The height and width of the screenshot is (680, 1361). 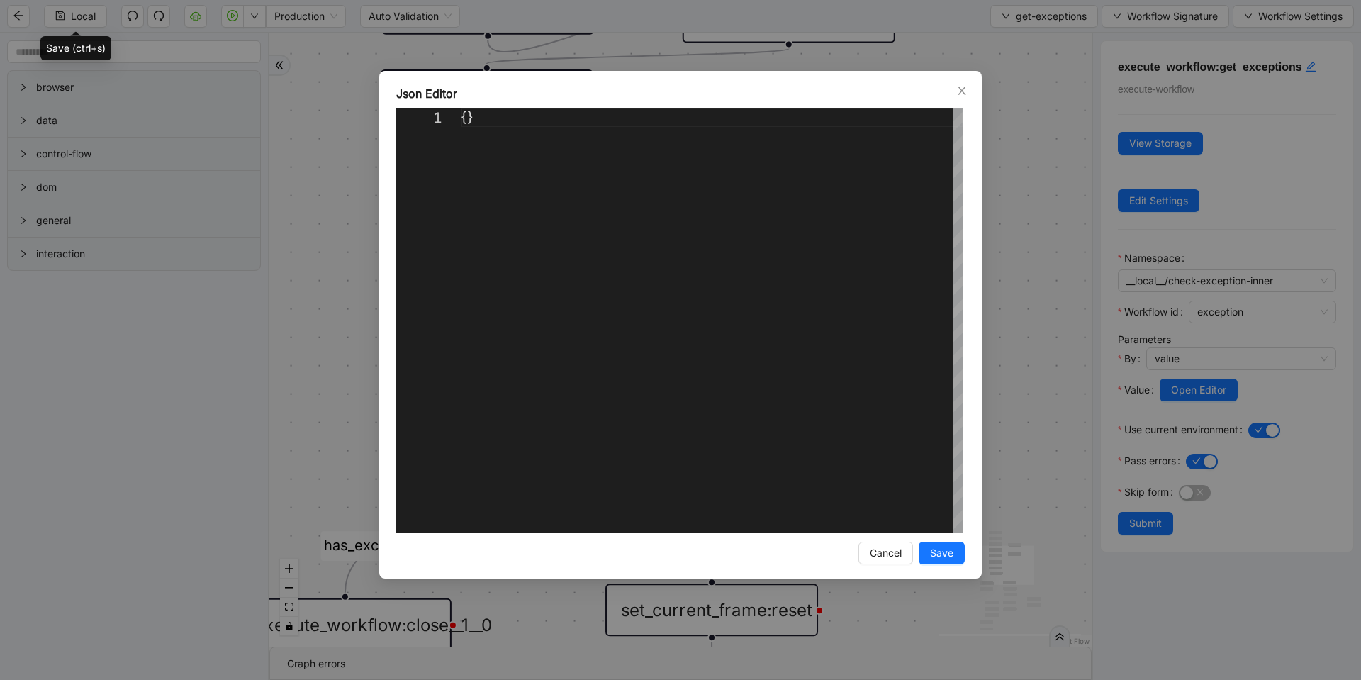 I want to click on button: Cancel, so click(x=886, y=553).